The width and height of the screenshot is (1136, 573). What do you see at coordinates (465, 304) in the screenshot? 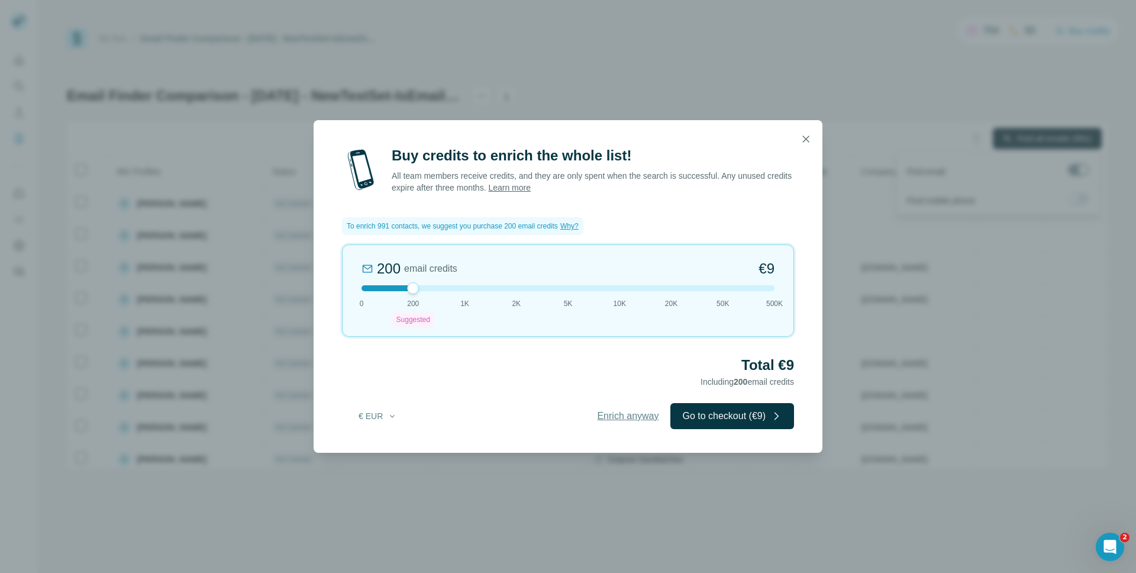
I see `span: 1K` at bounding box center [465, 304].